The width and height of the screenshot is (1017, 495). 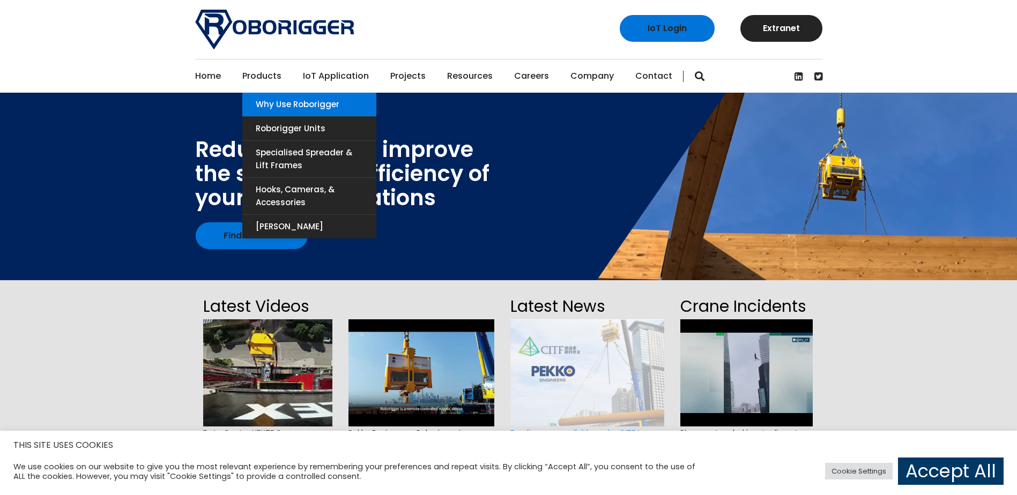 I want to click on a: Home, so click(x=208, y=76).